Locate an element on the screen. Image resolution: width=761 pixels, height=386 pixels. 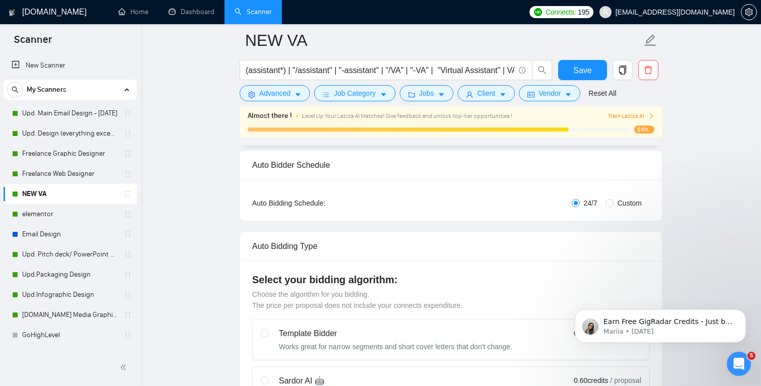
span: Almost there ! is located at coordinates (270, 116).